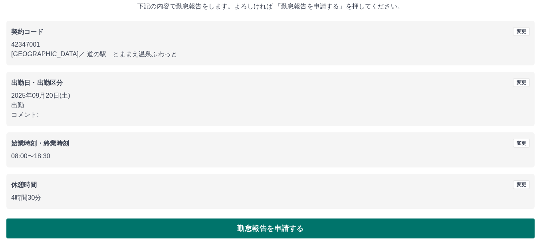 The height and width of the screenshot is (248, 541). What do you see at coordinates (270, 45) in the screenshot?
I see `p: 42347001` at bounding box center [270, 45].